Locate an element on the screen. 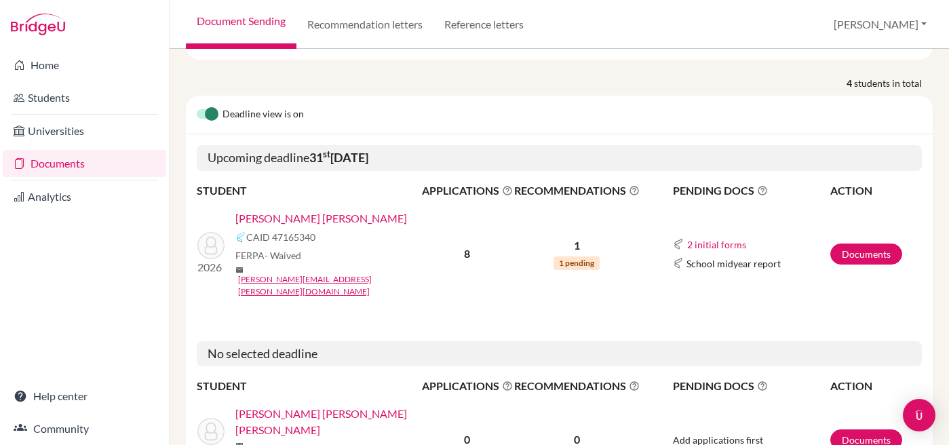 The image size is (949, 445). img: Bridge-U is located at coordinates (38, 24).